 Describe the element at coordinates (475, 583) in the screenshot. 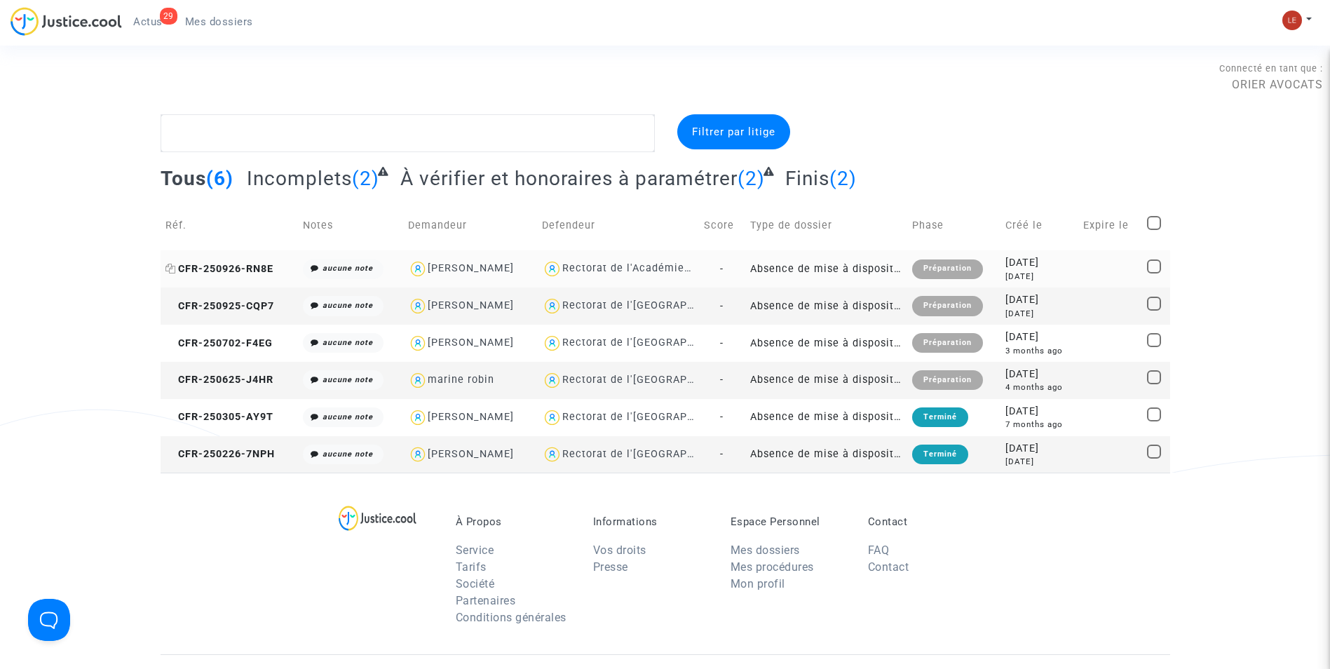

I see `a: Société` at that location.